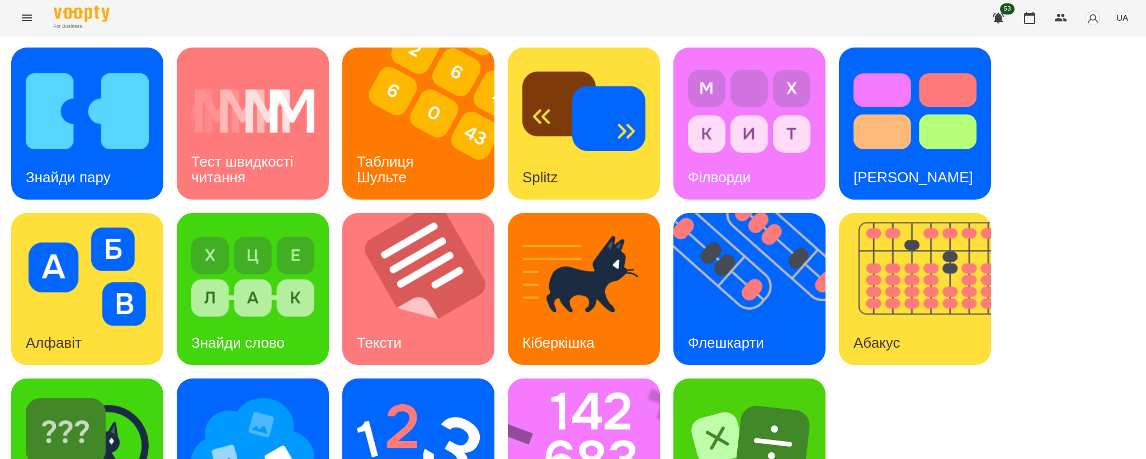 This screenshot has height=459, width=1146. I want to click on img: Тест Струпа, so click(915, 111).